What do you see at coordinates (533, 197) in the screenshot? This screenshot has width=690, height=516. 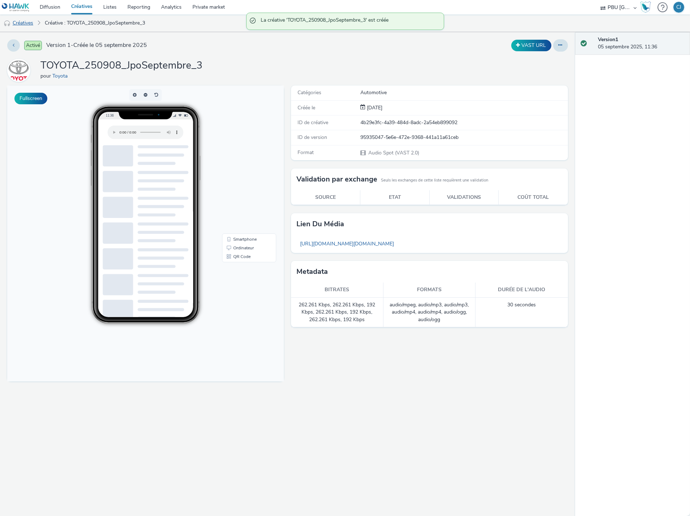 I see `th: Coût total` at bounding box center [533, 197].